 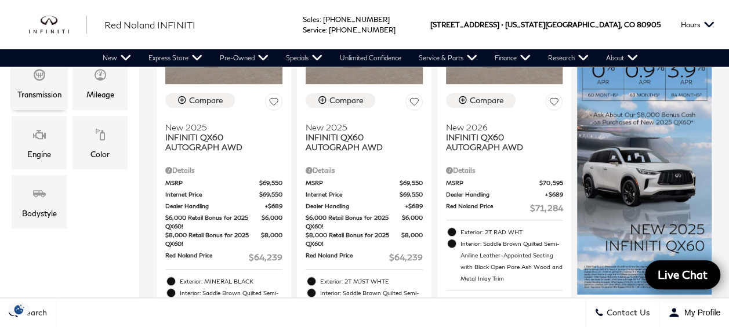 I want to click on span: Mileage, so click(x=100, y=77).